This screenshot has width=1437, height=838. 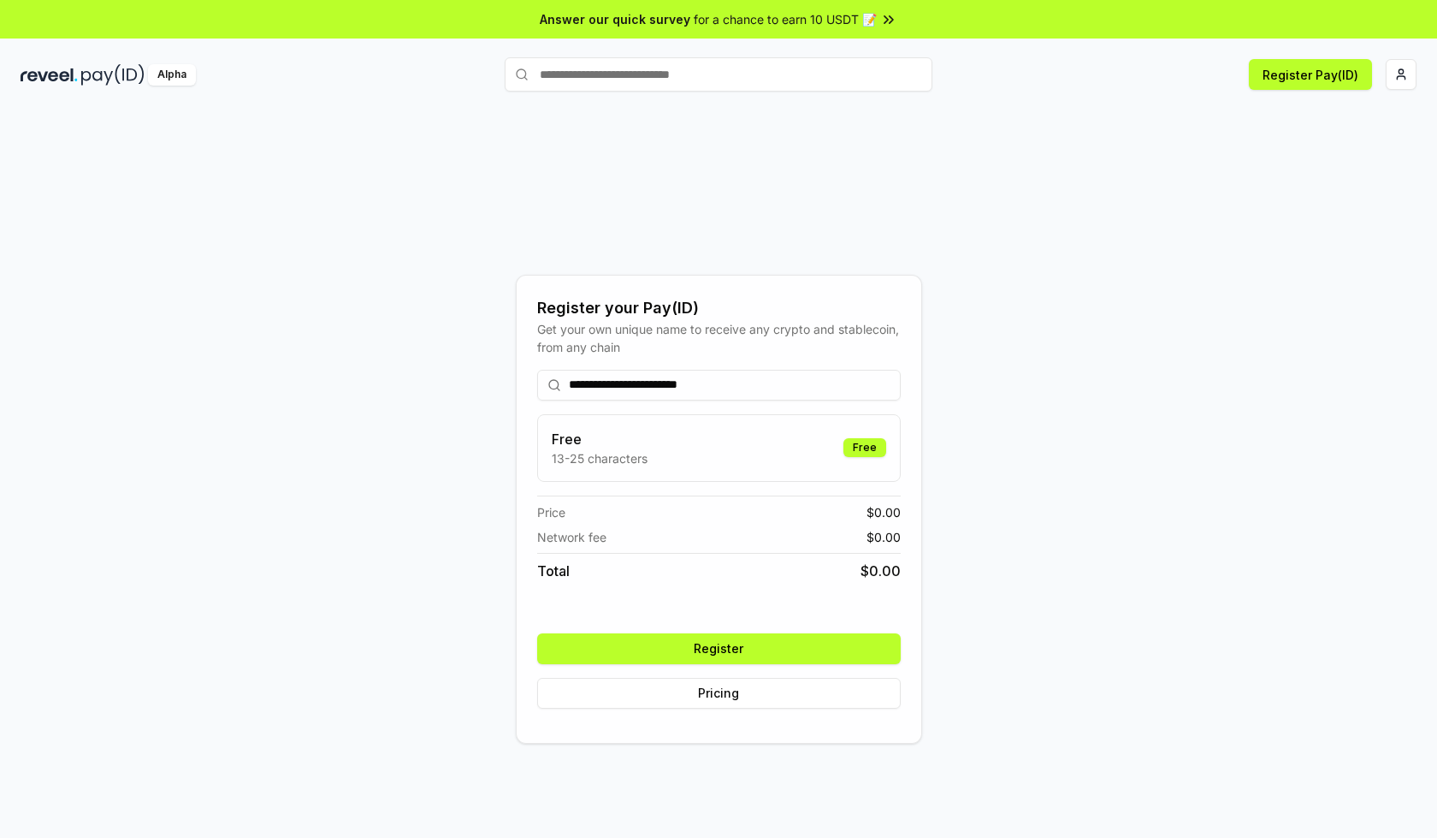 What do you see at coordinates (719, 308) in the screenshot?
I see `div: Register your Pay(ID)` at bounding box center [719, 308].